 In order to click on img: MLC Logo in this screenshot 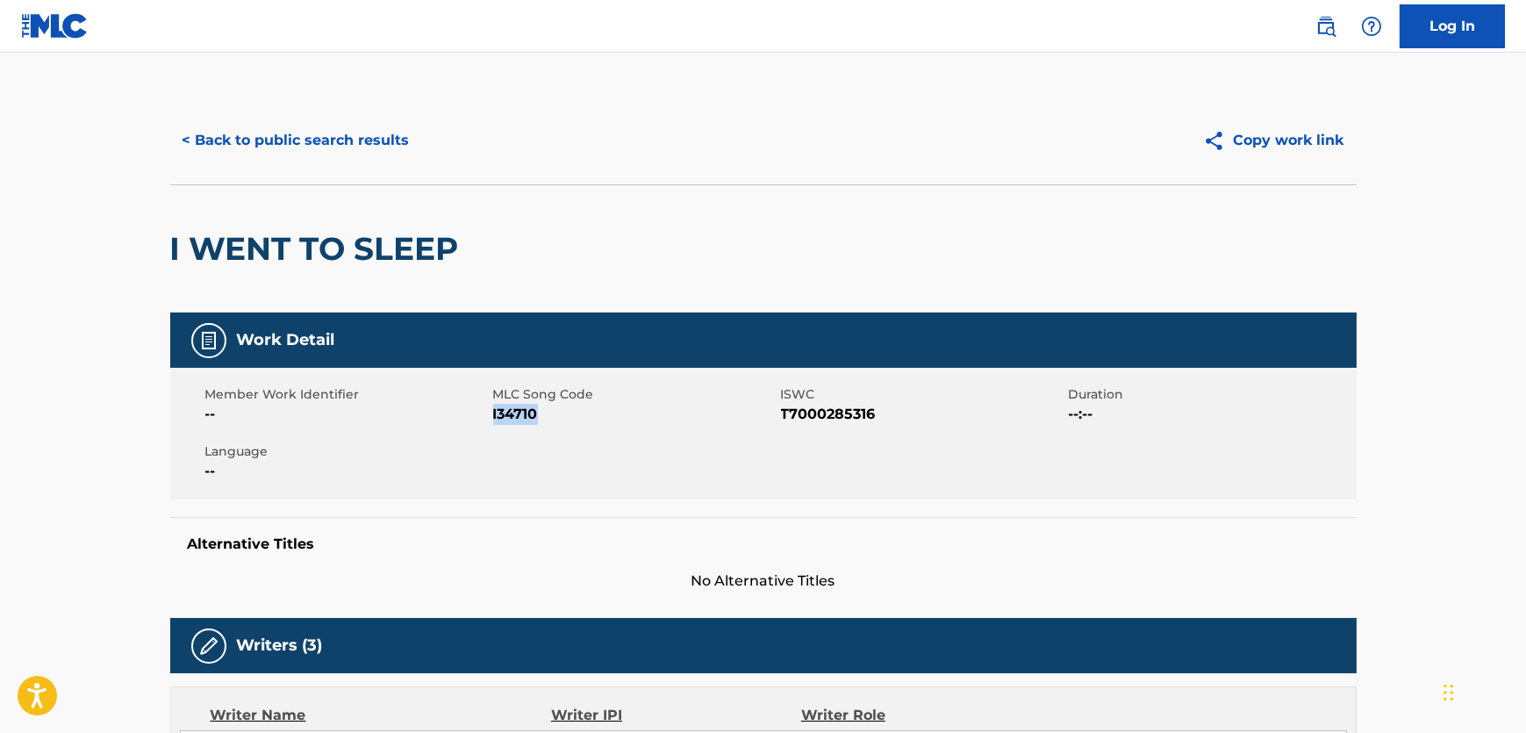, I will do `click(54, 25)`.